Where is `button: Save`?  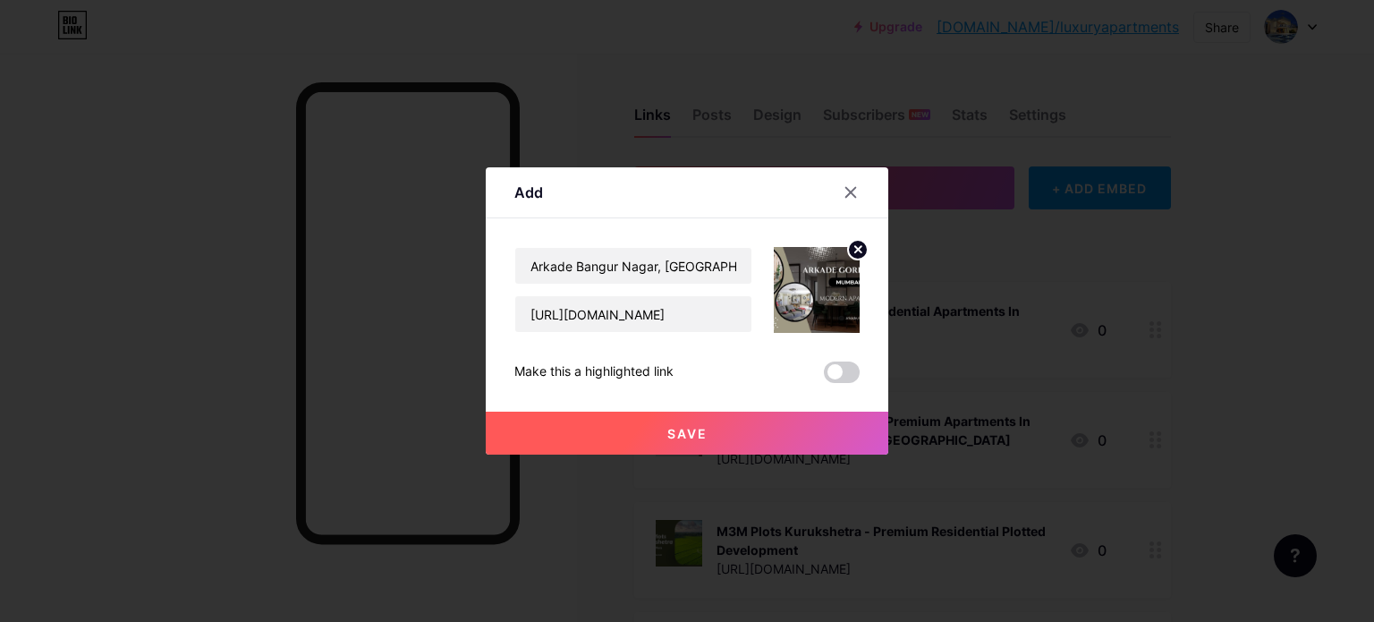 button: Save is located at coordinates (687, 433).